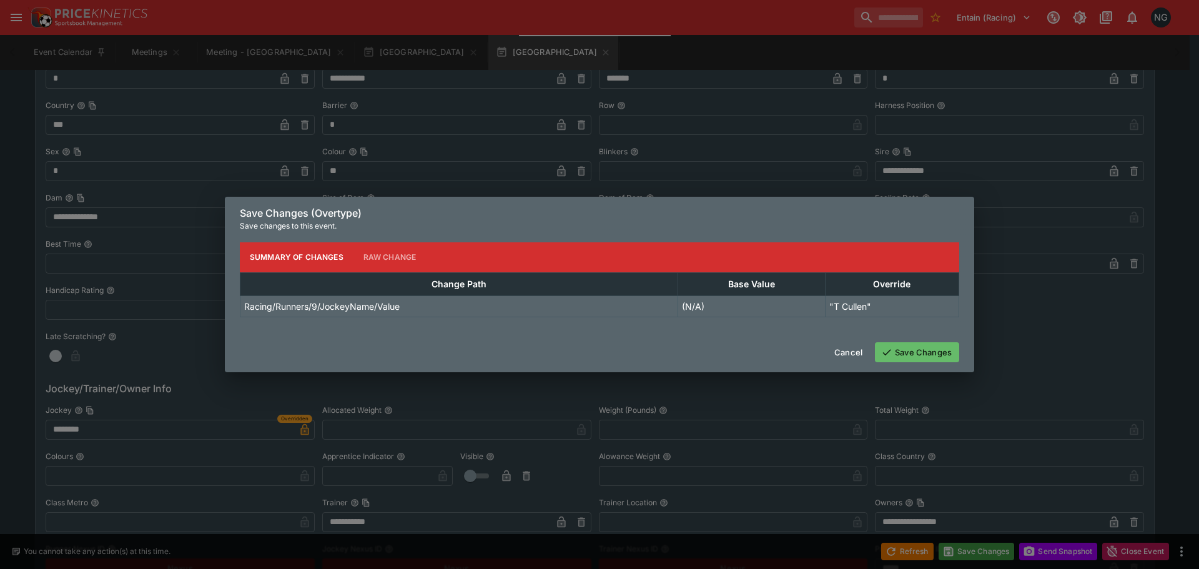 The width and height of the screenshot is (1199, 569). What do you see at coordinates (848, 352) in the screenshot?
I see `button: Cancel` at bounding box center [848, 352].